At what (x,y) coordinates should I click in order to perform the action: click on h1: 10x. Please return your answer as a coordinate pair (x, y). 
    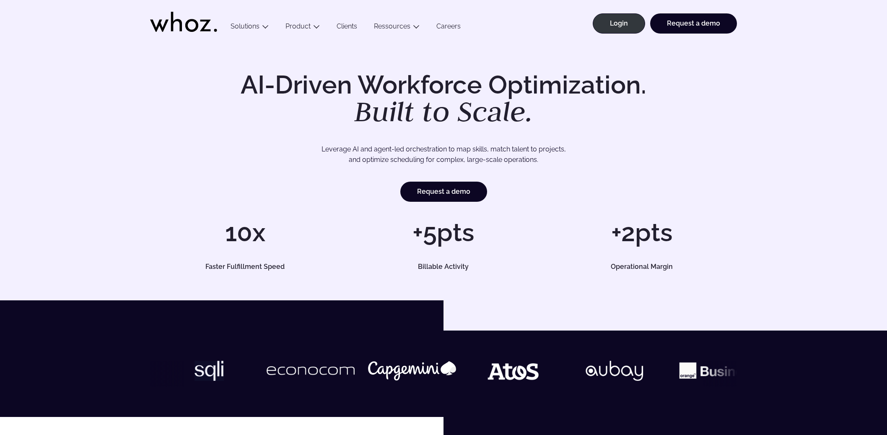
    Looking at the image, I should click on (245, 232).